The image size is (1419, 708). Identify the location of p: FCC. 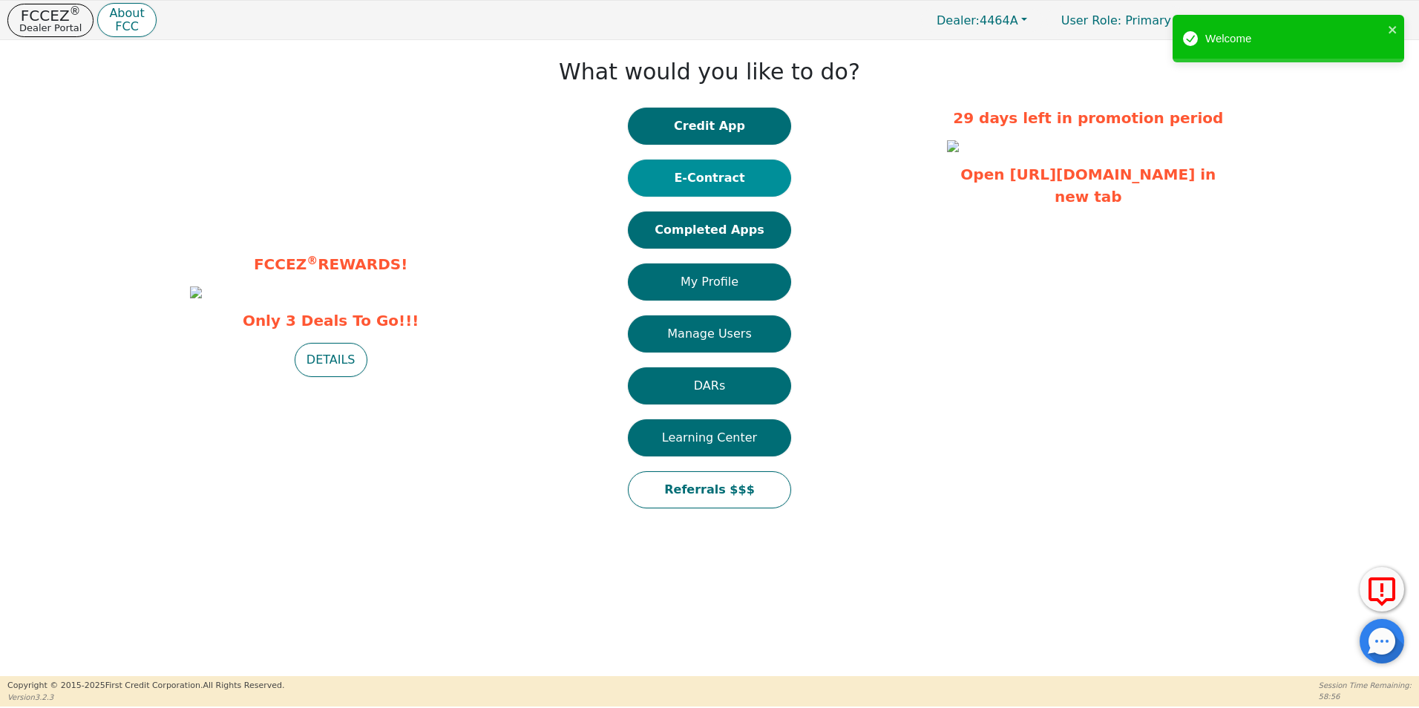
(126, 27).